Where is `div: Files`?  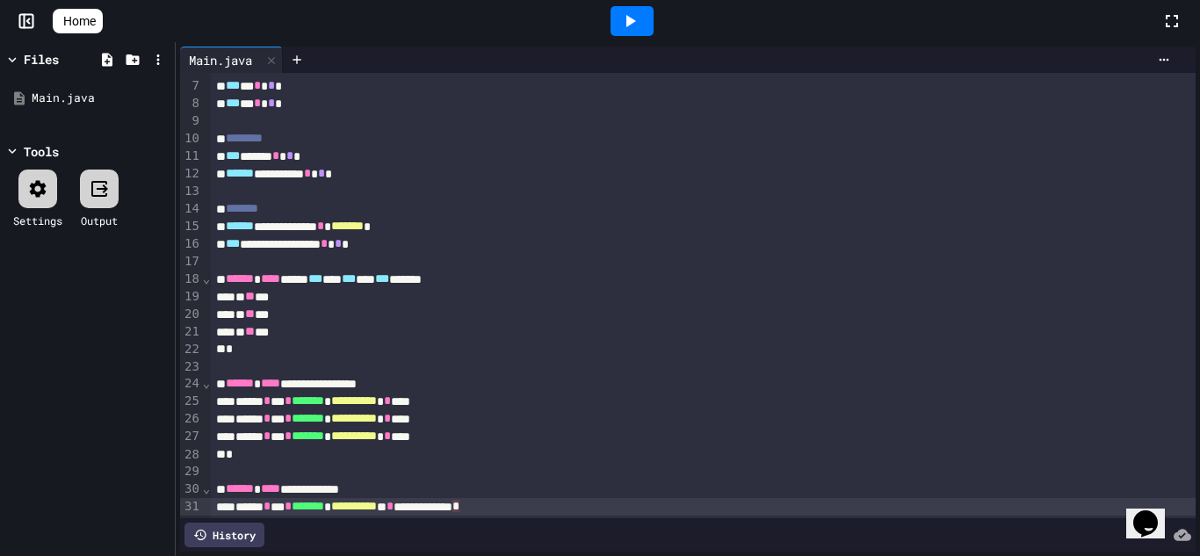 div: Files is located at coordinates (41, 59).